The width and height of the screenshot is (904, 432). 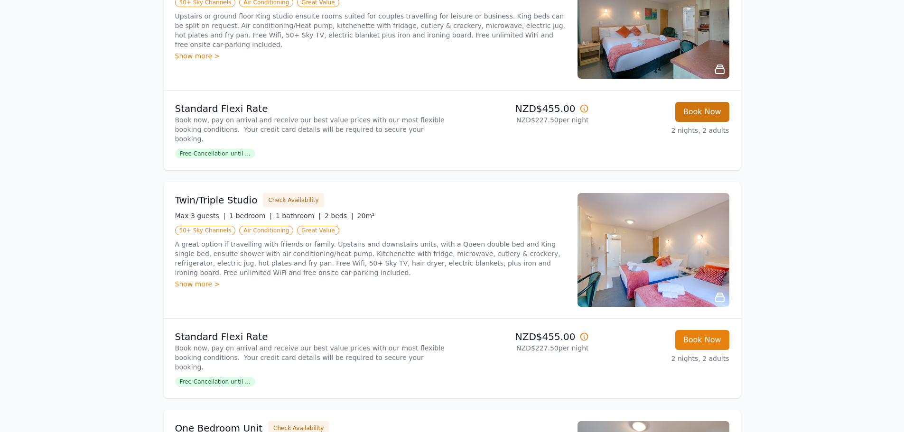 I want to click on span: 1 bedroom |, so click(x=251, y=216).